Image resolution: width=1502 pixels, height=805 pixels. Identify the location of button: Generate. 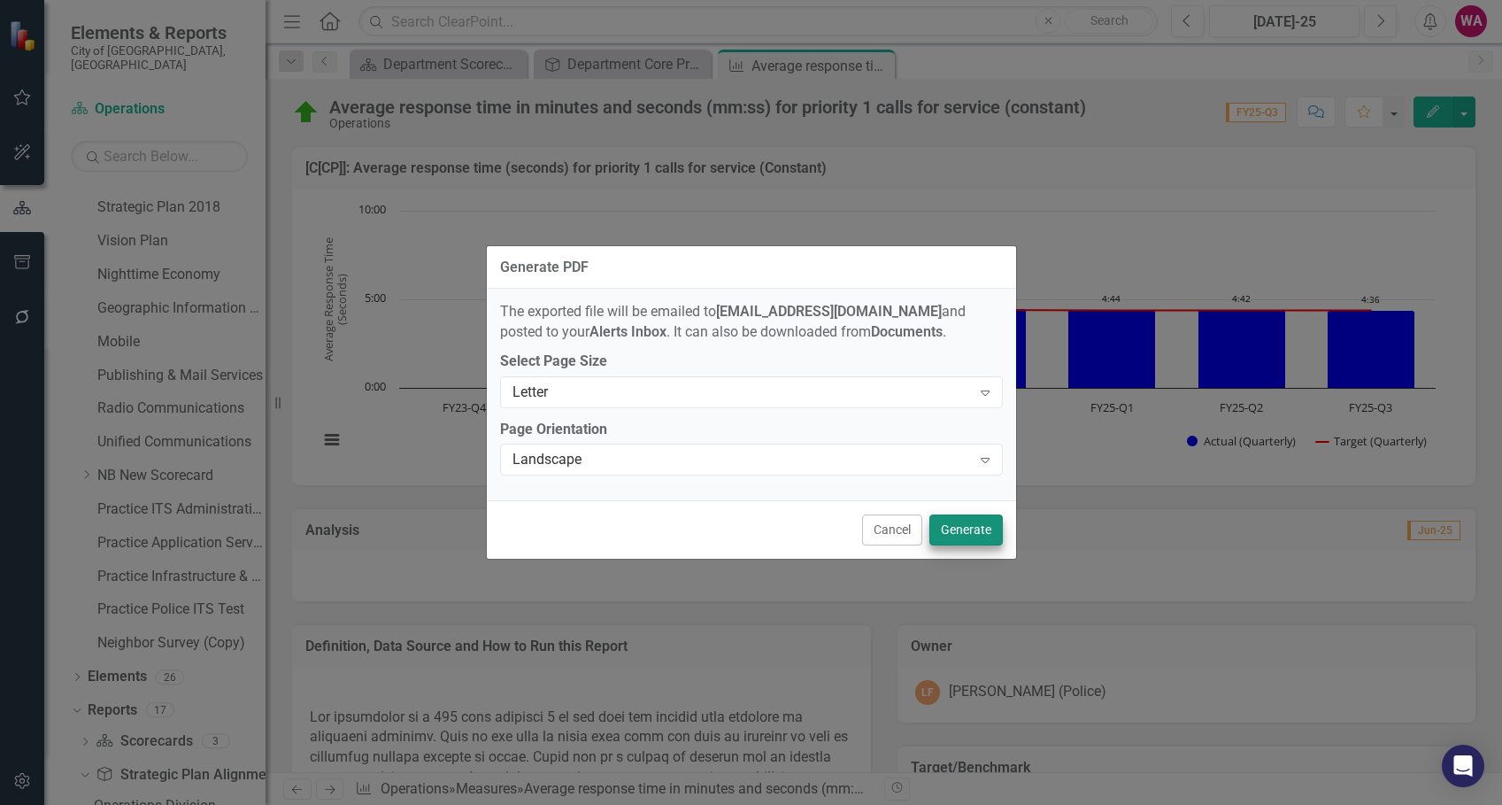
(966, 529).